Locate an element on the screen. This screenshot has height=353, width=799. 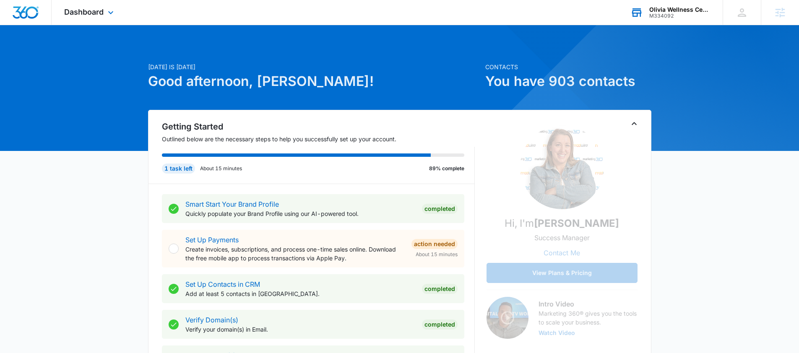
h2: Getting Started is located at coordinates (318, 127).